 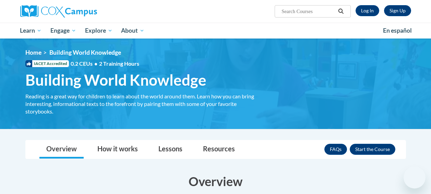 I want to click on a: Resources, so click(x=219, y=149).